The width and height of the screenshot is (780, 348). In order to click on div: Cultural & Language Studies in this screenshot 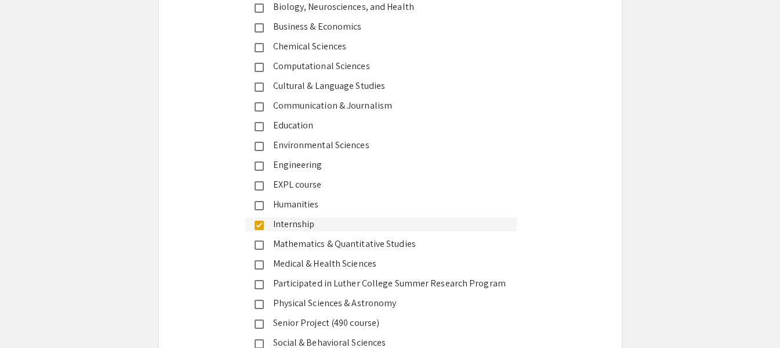, I will do `click(386, 86)`.